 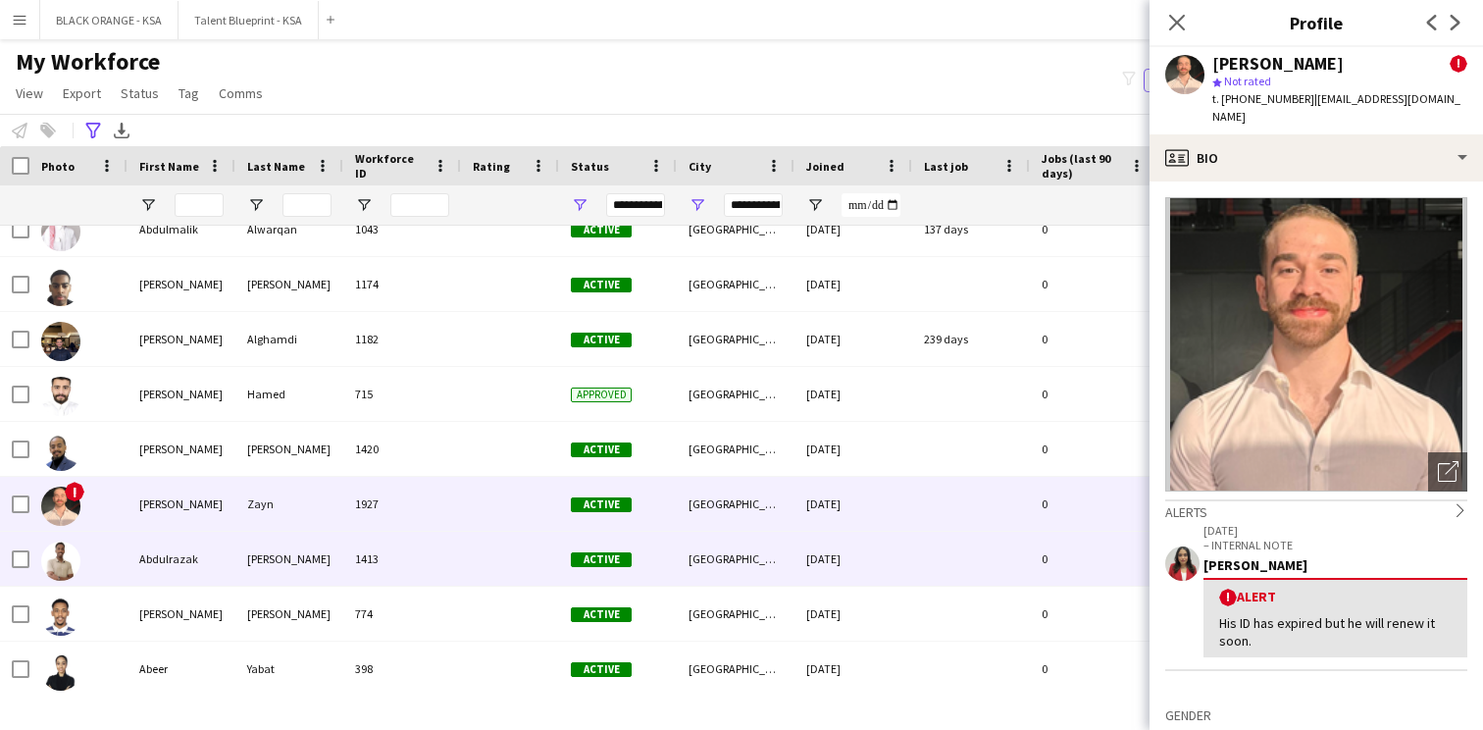 I want to click on span: Photo, so click(x=58, y=166).